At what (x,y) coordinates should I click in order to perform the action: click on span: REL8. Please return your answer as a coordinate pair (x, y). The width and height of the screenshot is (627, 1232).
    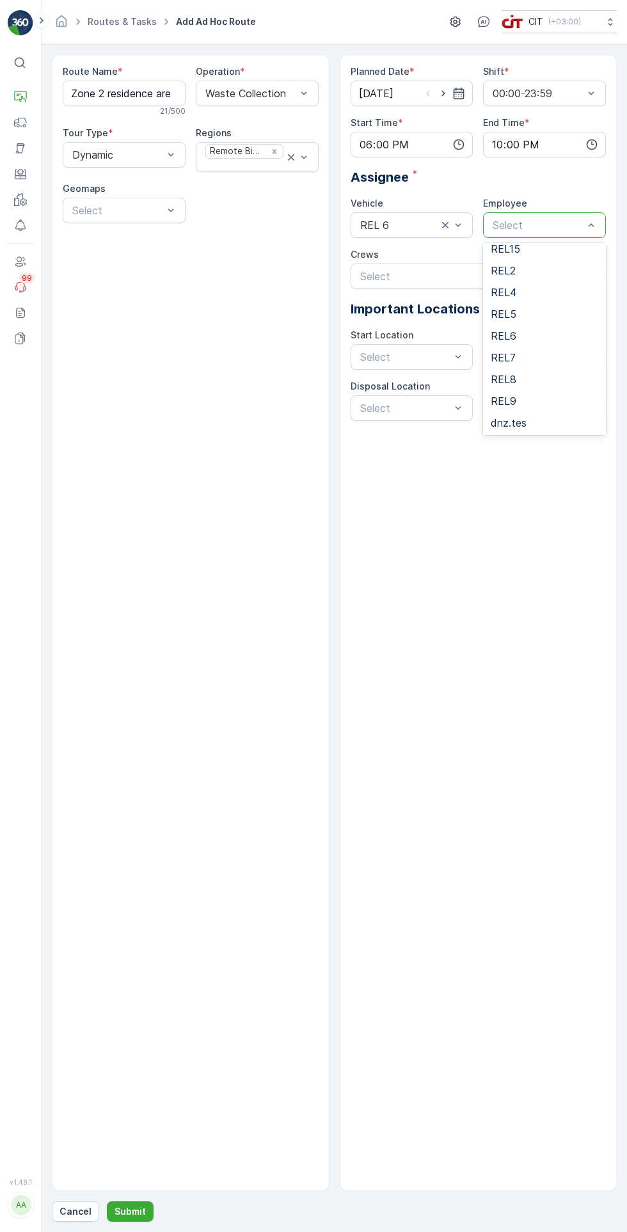
    Looking at the image, I should click on (503, 379).